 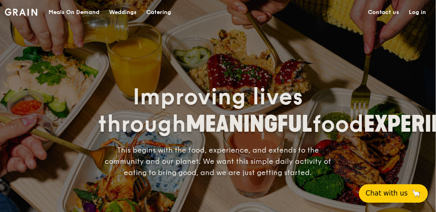 What do you see at coordinates (21, 12) in the screenshot?
I see `img: Grain` at bounding box center [21, 12].